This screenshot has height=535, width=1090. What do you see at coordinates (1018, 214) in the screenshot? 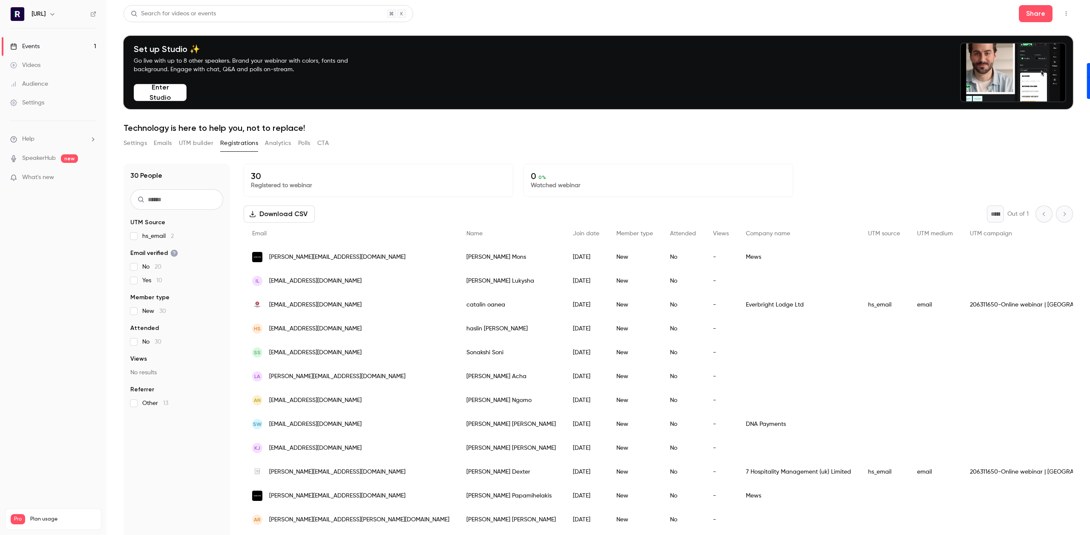
I see `p: Out of 1` at bounding box center [1018, 214].